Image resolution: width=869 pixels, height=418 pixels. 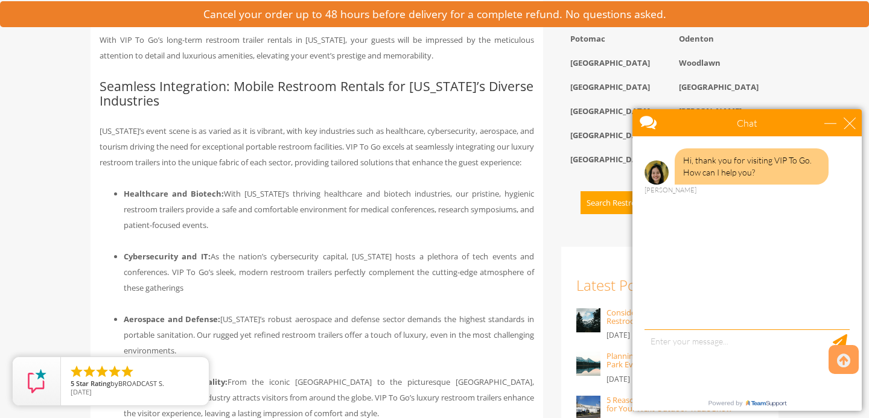 I want to click on span: BROADCAST S., so click(x=141, y=383).